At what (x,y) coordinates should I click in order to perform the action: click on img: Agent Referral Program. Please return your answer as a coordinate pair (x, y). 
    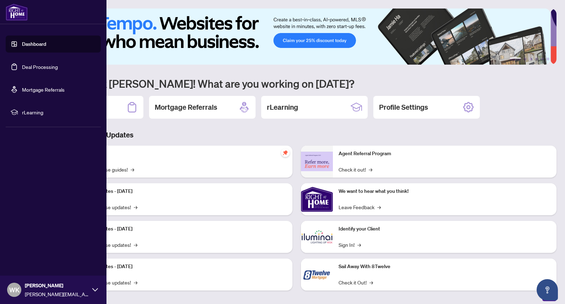
    Looking at the image, I should click on (317, 161).